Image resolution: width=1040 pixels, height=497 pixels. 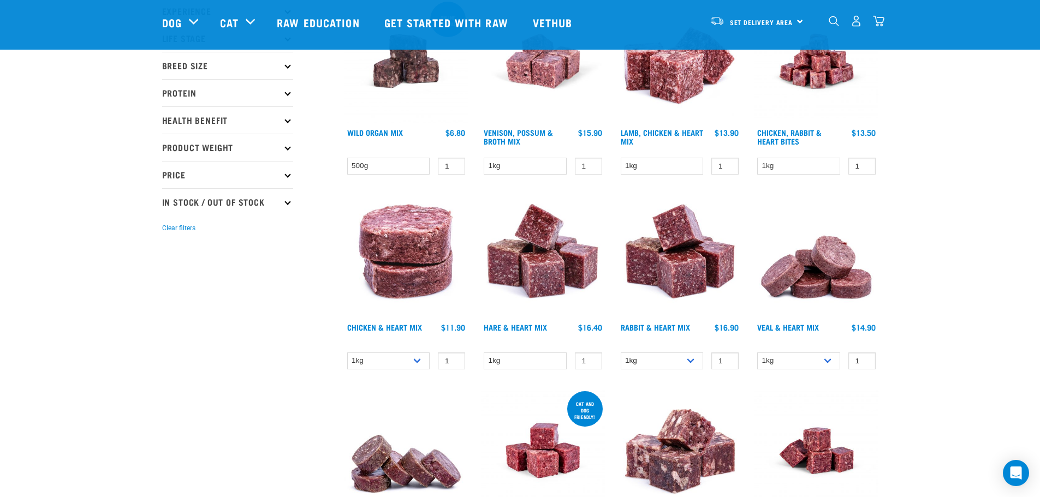 What do you see at coordinates (406, 256) in the screenshot?
I see `img: Chicken and Heart Medallions` at bounding box center [406, 256].